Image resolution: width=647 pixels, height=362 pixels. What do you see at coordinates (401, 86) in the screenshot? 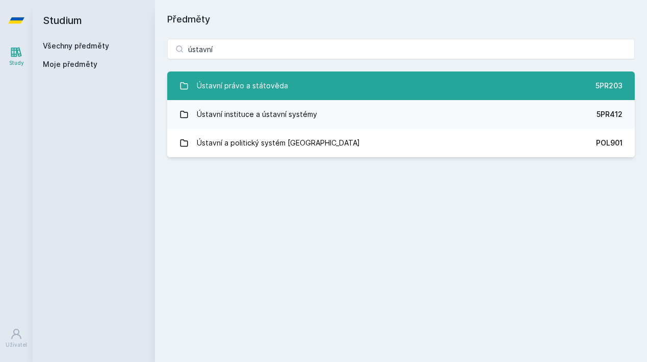
I see `a: Ústavní právo a státověda 5PR203` at bounding box center [401, 86].